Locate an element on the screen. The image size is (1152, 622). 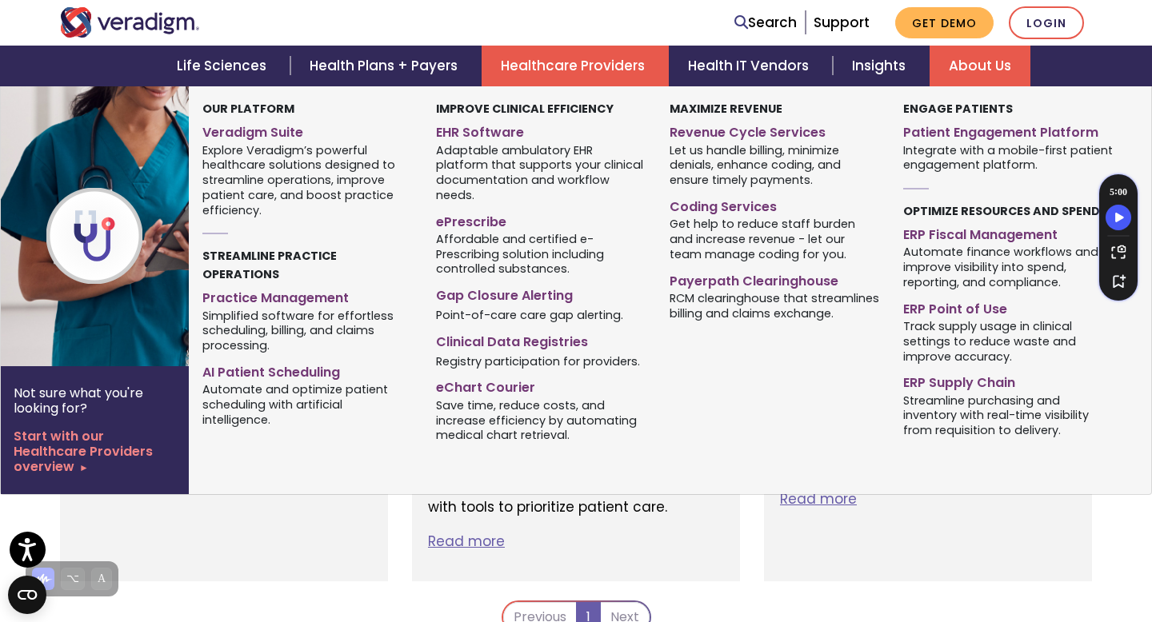
a: About Us is located at coordinates (980, 66).